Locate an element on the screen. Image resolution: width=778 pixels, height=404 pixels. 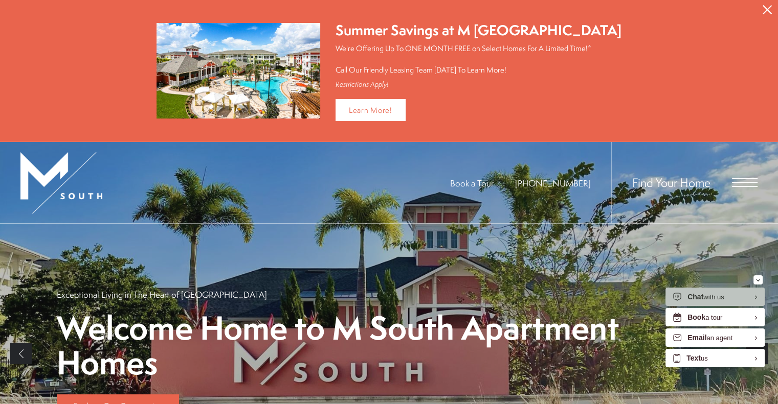
button: Open Menu is located at coordinates (745, 183).